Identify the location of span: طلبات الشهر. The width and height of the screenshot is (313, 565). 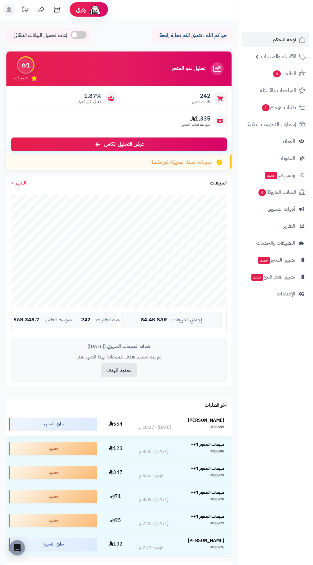
(201, 102).